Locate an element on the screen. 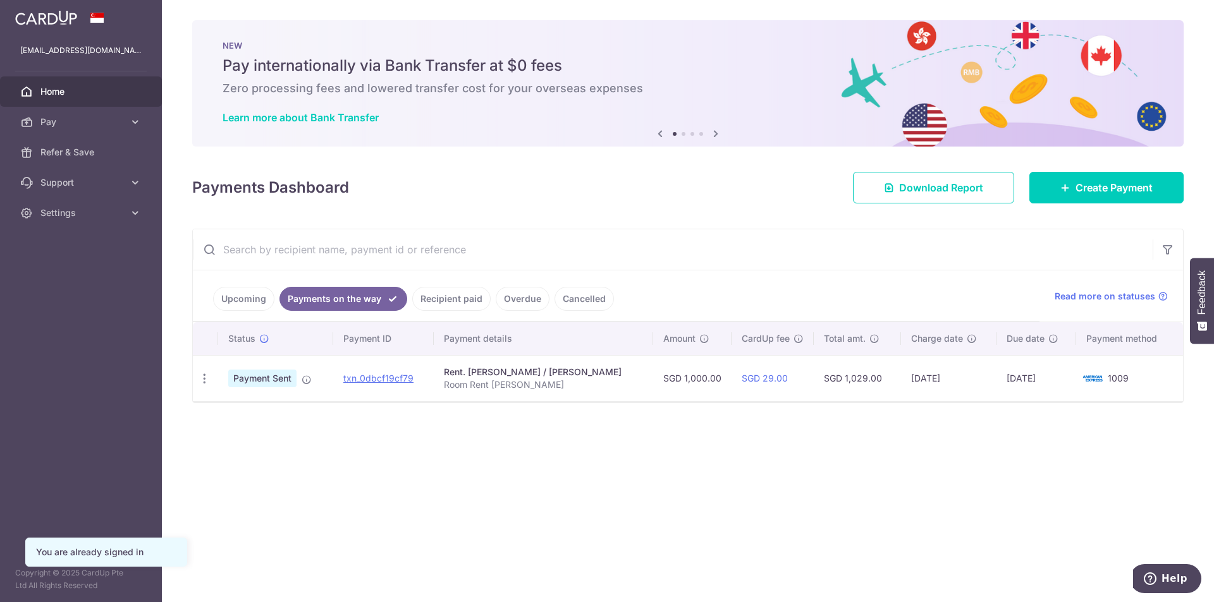 Image resolution: width=1214 pixels, height=602 pixels. a: Cancelled is located at coordinates (584, 299).